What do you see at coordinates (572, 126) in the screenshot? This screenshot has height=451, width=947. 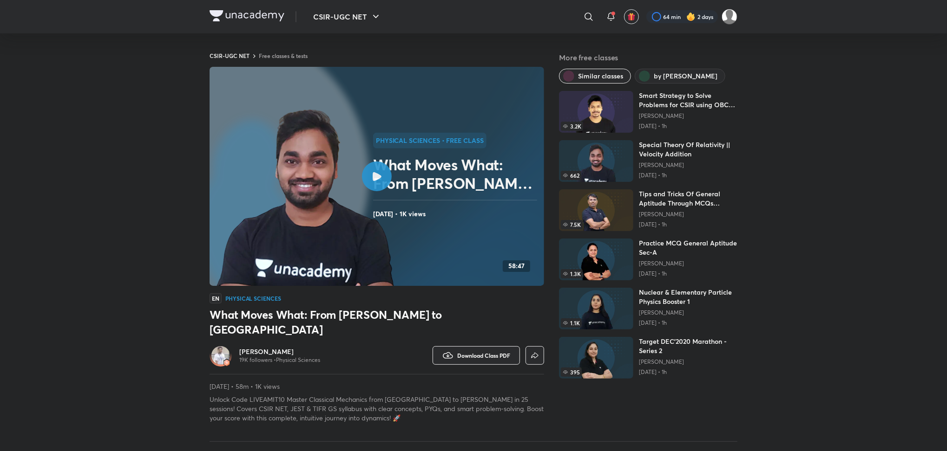 I see `span: 3.2K` at bounding box center [572, 126].